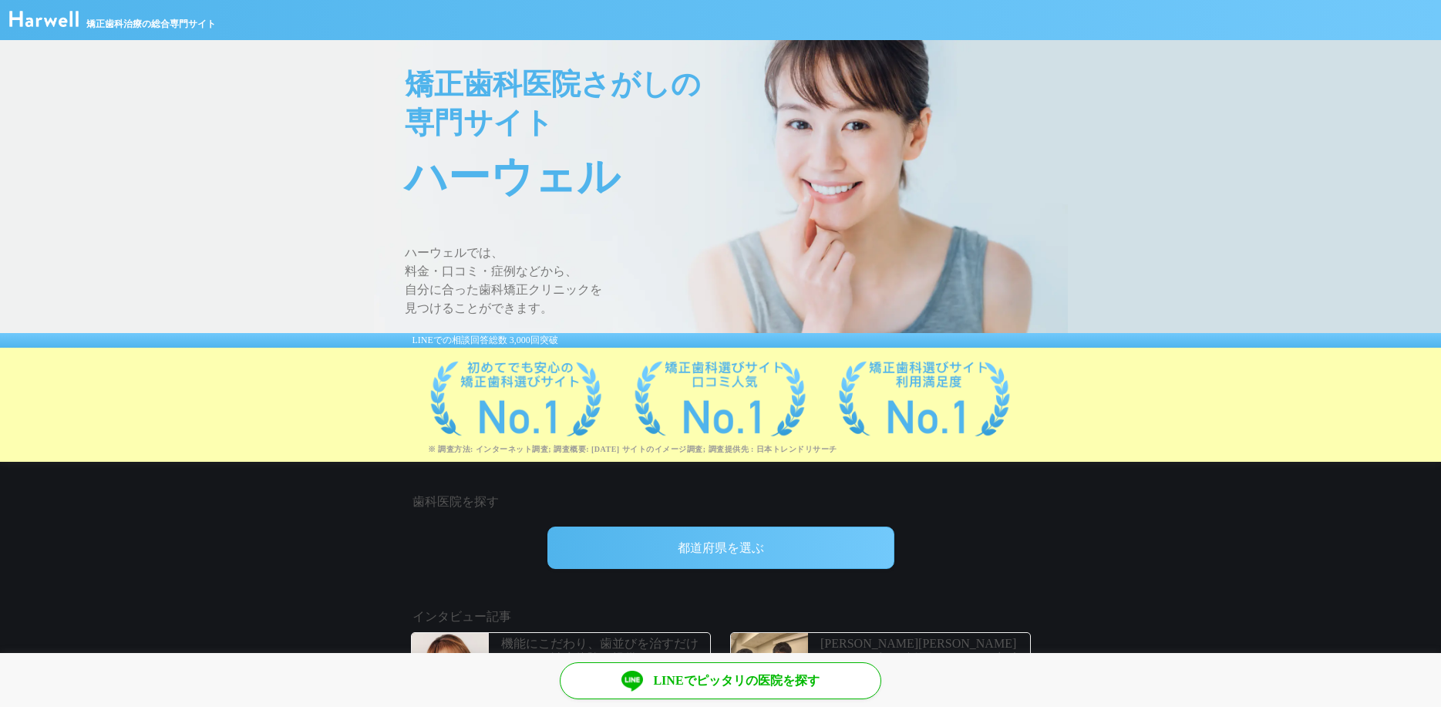 The width and height of the screenshot is (1441, 707). I want to click on div: LINEでの相談回答総数 3,000回突破, so click(721, 340).